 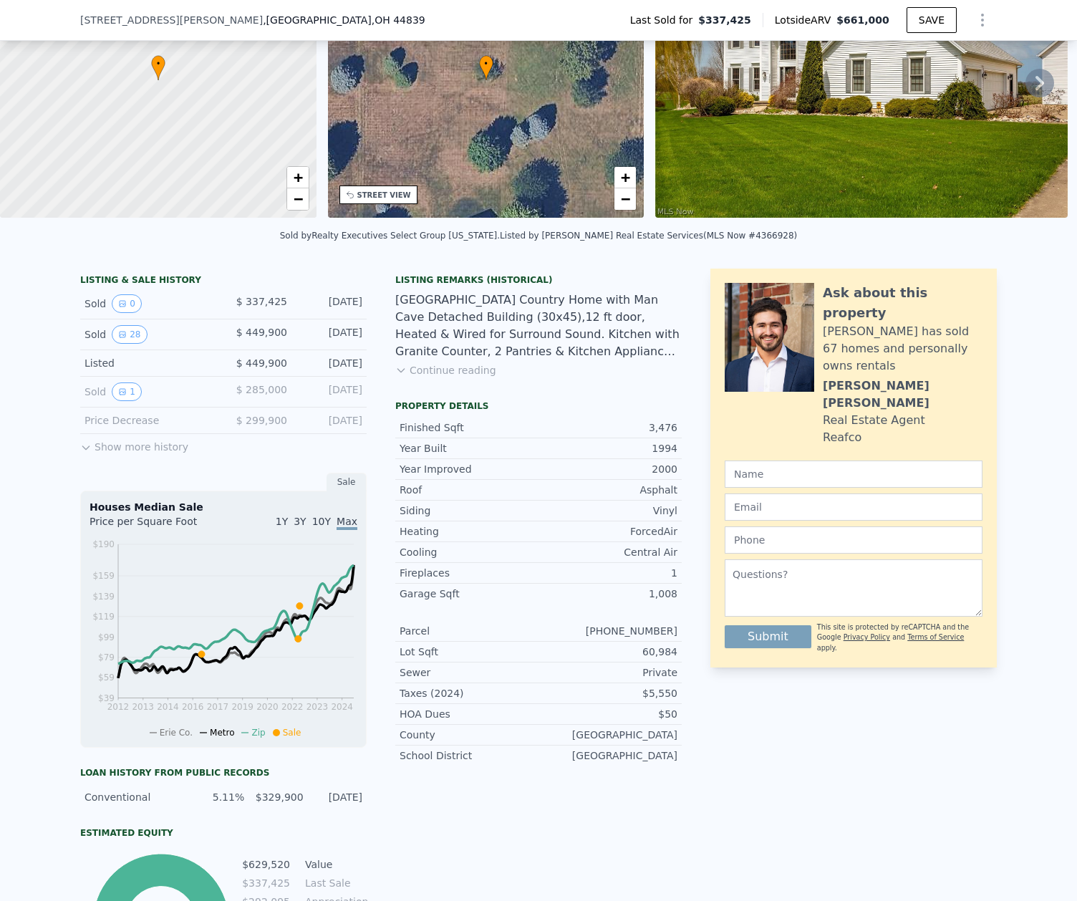 What do you see at coordinates (469, 490) in the screenshot?
I see `div: Roof` at bounding box center [469, 490].